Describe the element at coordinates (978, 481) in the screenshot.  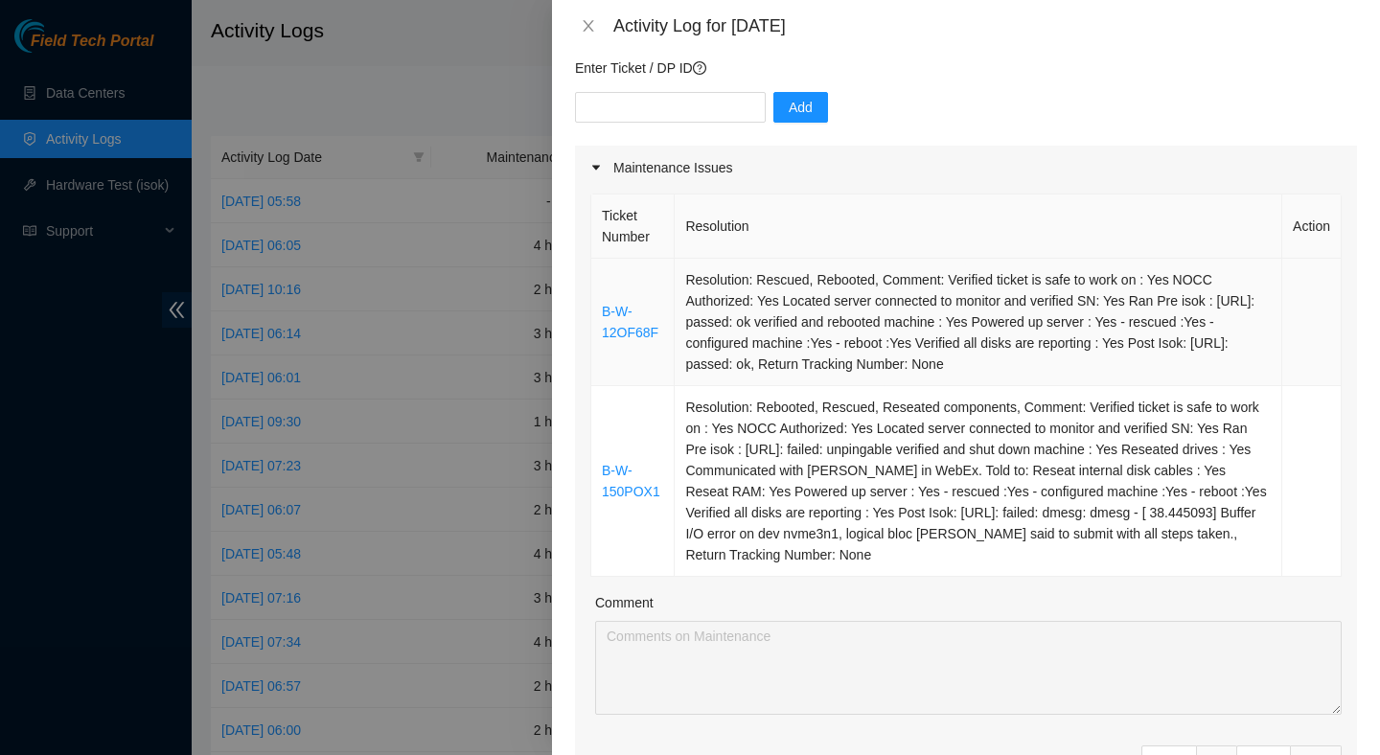
I see `td: Resolution: Rebooted, Rescued, Reseated components, Comment: Verified ticket is safe to work on :...` at that location.